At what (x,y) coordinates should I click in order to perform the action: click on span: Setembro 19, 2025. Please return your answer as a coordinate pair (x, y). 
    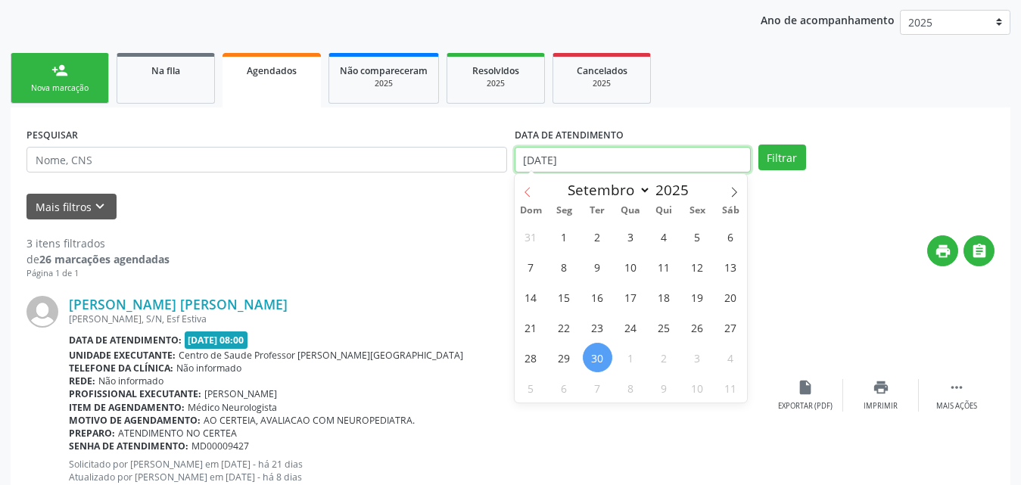
    Looking at the image, I should click on (697, 297).